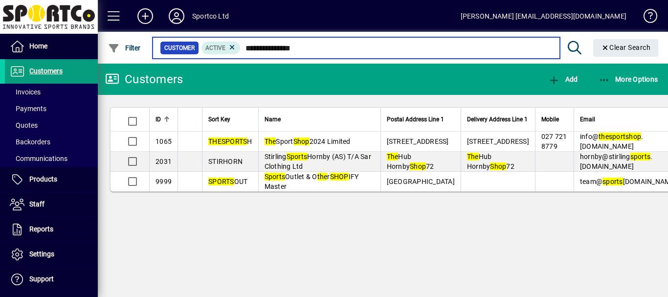  Describe the element at coordinates (42, 254) in the screenshot. I see `span: Settings` at that location.